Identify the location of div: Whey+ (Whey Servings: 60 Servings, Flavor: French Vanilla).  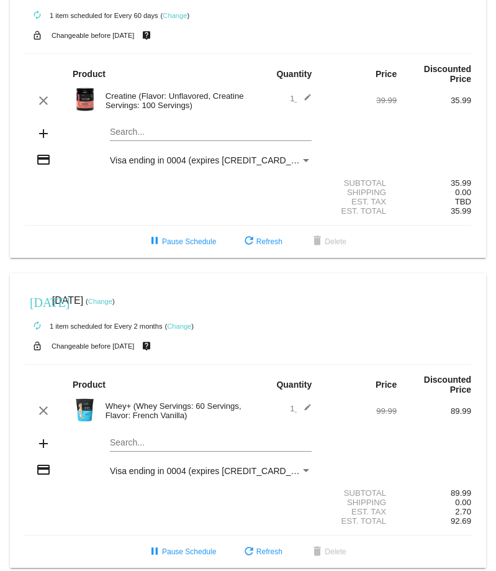
(174, 411).